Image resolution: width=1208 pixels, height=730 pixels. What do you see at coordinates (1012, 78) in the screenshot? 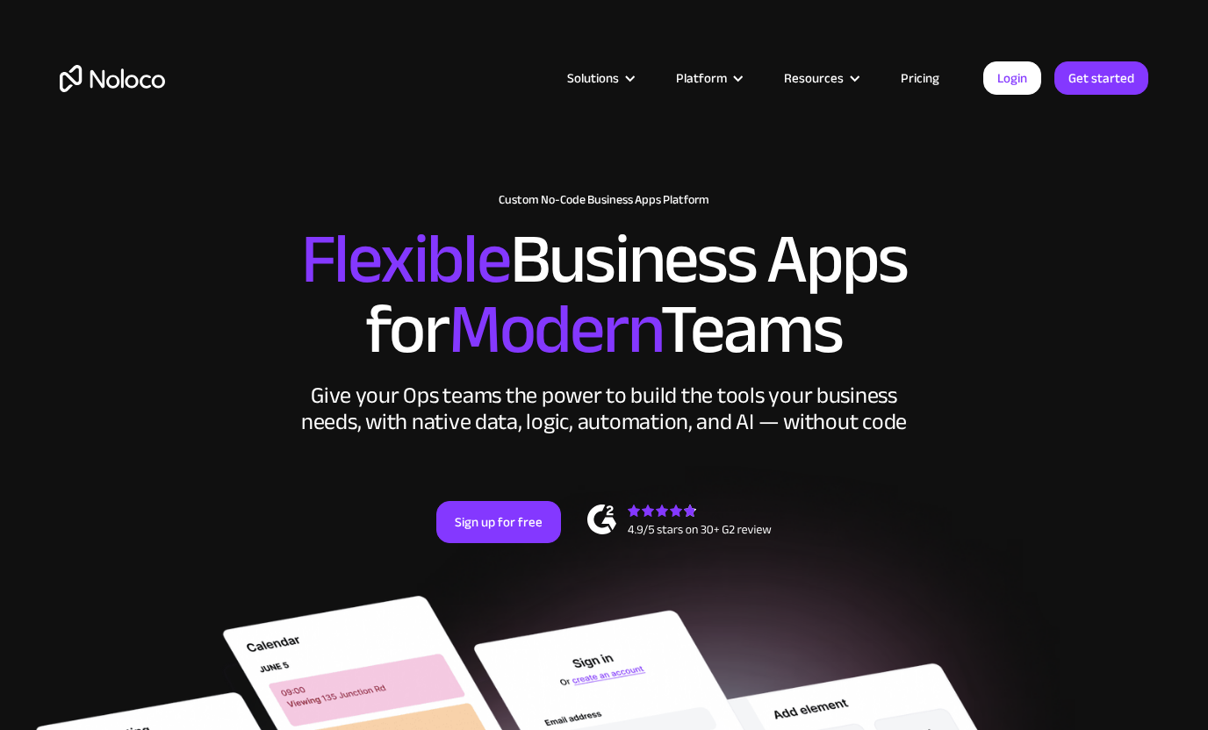
I see `a: Login` at bounding box center [1012, 78].